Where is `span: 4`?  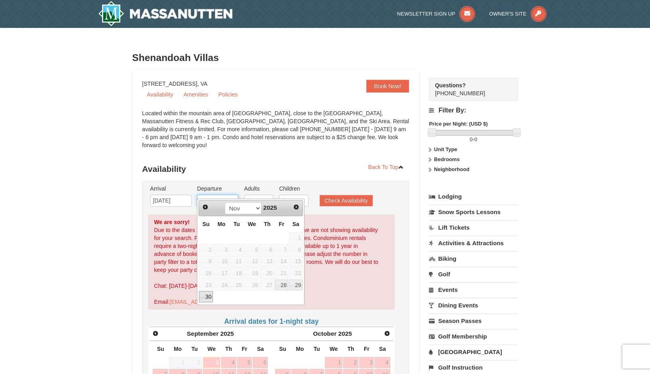
span: 4 is located at coordinates (237, 249).